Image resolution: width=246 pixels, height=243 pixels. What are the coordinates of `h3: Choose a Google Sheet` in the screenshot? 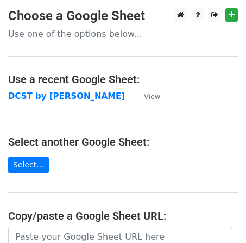 It's located at (123, 16).